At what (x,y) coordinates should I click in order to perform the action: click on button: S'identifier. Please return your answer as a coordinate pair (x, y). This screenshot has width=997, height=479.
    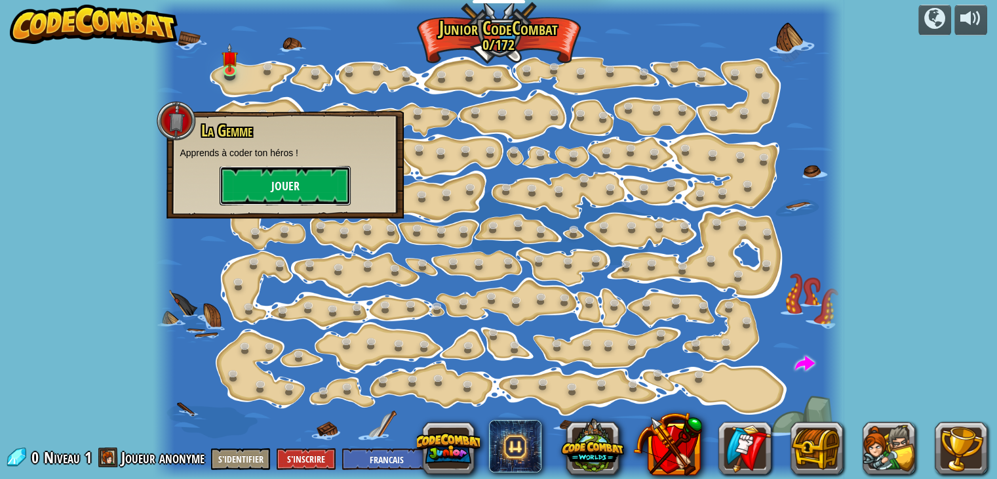
    Looking at the image, I should click on (241, 458).